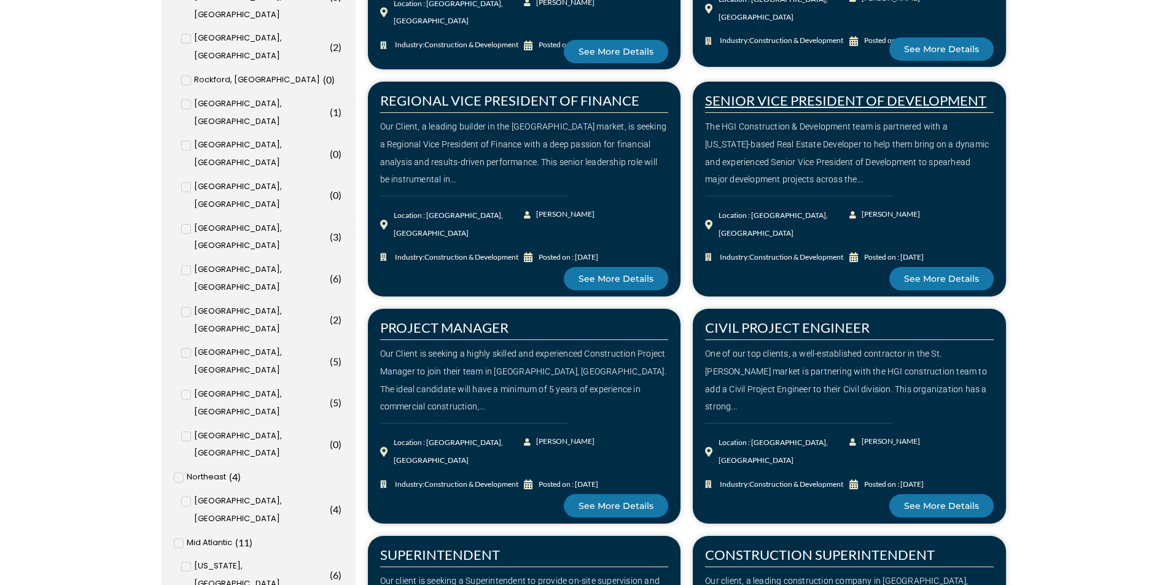 The image size is (1170, 585). What do you see at coordinates (335, 236) in the screenshot?
I see `span: 3` at bounding box center [335, 236].